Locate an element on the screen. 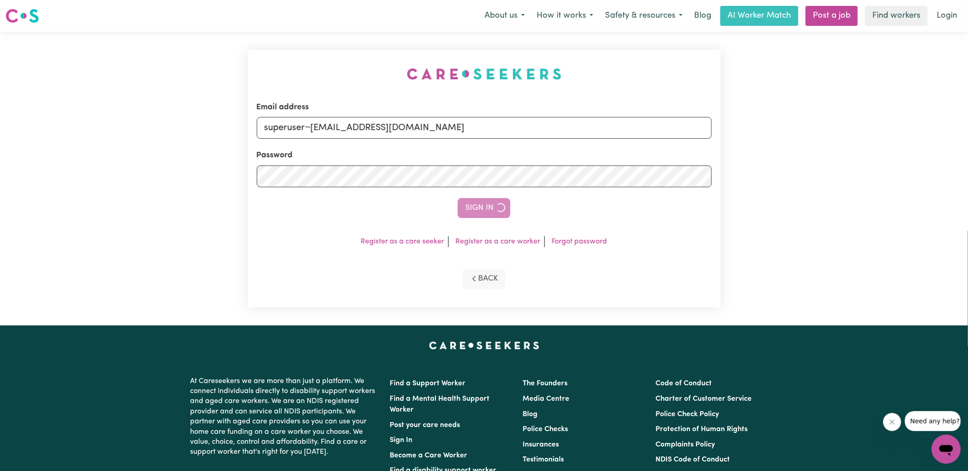  a: Login is located at coordinates (946, 16).